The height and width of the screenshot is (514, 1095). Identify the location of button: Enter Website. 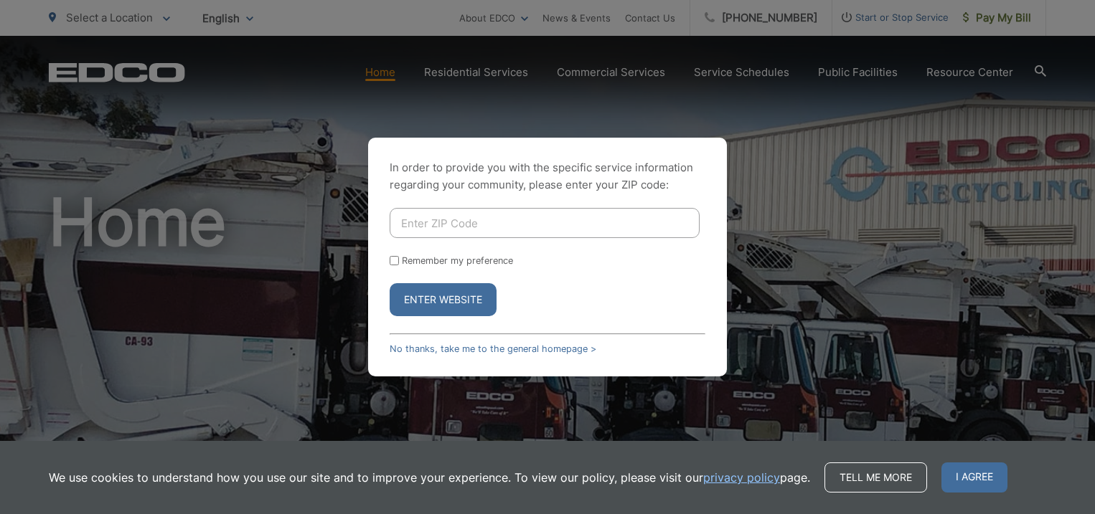
(443, 300).